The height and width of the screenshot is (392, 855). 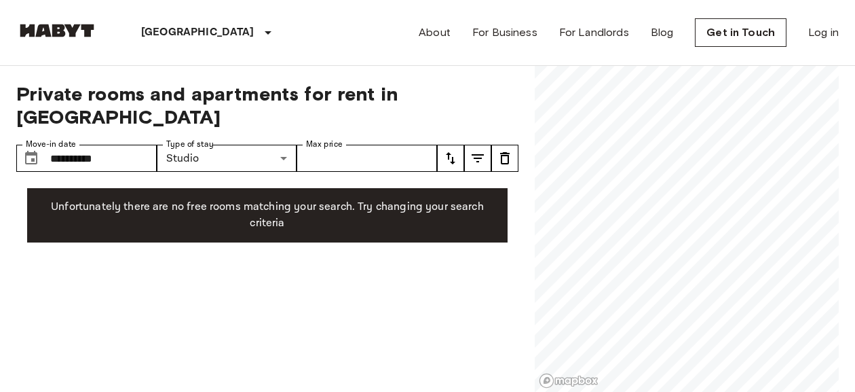 I want to click on a: Mapbox logo, so click(x=569, y=380).